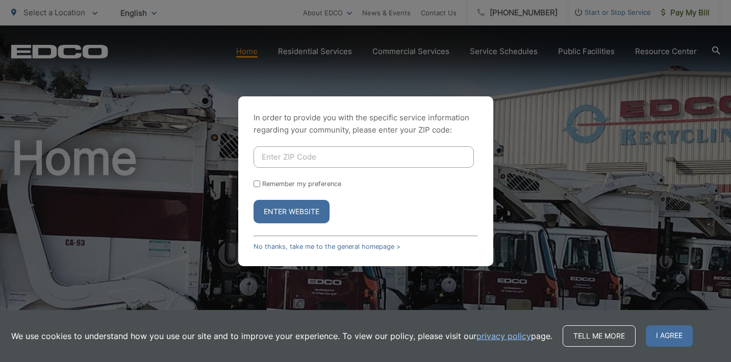 The height and width of the screenshot is (362, 731). Describe the element at coordinates (302, 184) in the screenshot. I see `label: Remember my preference` at that location.